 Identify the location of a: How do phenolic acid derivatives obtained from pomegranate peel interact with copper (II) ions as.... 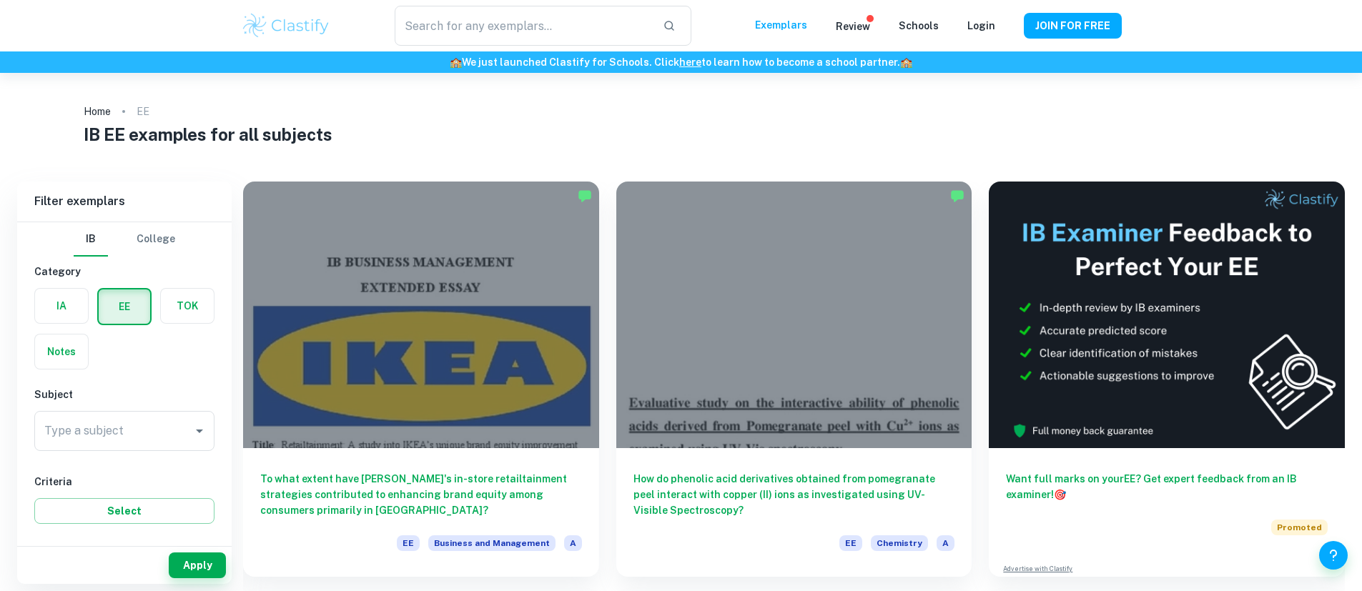
(794, 379).